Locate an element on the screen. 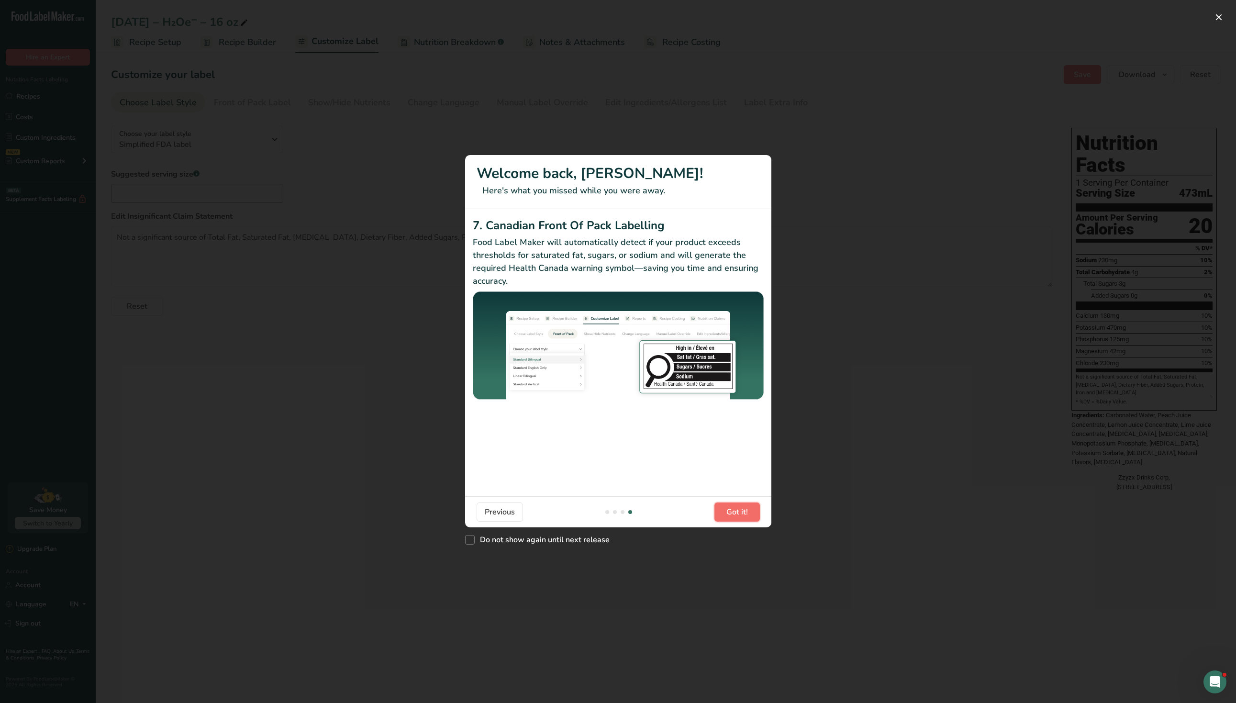 The height and width of the screenshot is (703, 1236). button: Got it! is located at coordinates (737, 512).